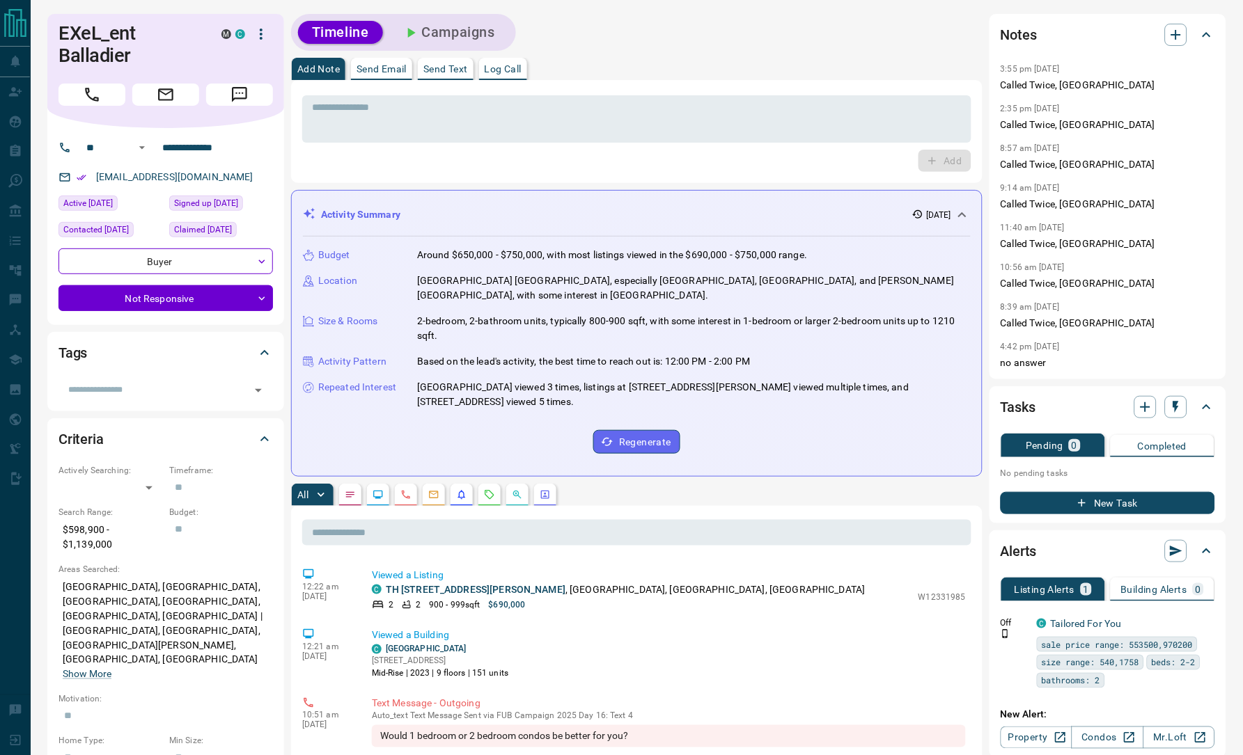 This screenshot has height=755, width=1243. What do you see at coordinates (110, 741) in the screenshot?
I see `p: Home Type:` at bounding box center [110, 741].